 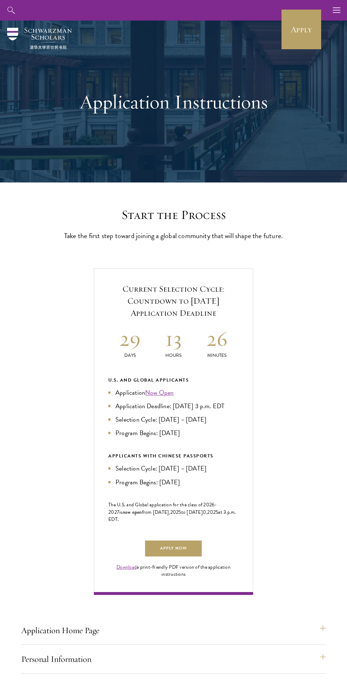 What do you see at coordinates (217, 339) in the screenshot?
I see `h2: 26` at bounding box center [217, 339].